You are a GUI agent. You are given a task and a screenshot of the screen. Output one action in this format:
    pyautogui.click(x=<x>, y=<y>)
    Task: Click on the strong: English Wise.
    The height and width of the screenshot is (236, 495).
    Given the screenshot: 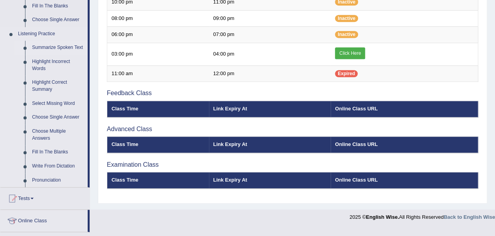 What is the action you would take?
    pyautogui.click(x=382, y=217)
    